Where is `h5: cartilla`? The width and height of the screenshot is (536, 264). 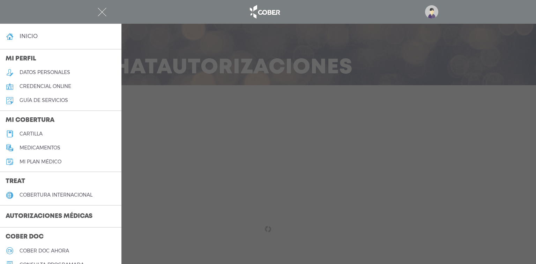
h5: cartilla is located at coordinates (31, 134).